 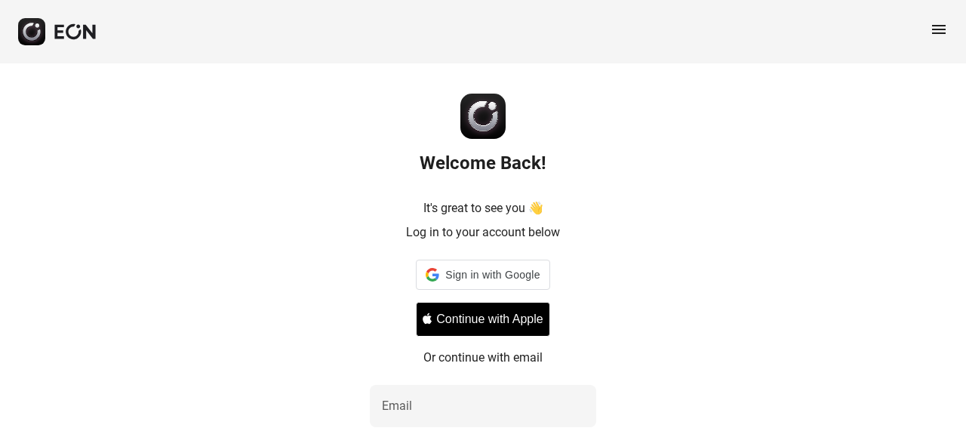 I want to click on button: Signin with apple ID, so click(x=482, y=319).